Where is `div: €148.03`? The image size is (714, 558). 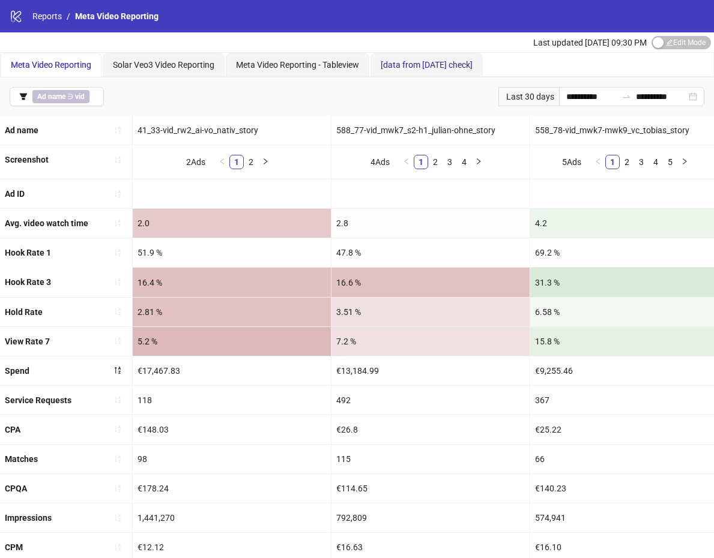
div: €148.03 is located at coordinates (232, 430).